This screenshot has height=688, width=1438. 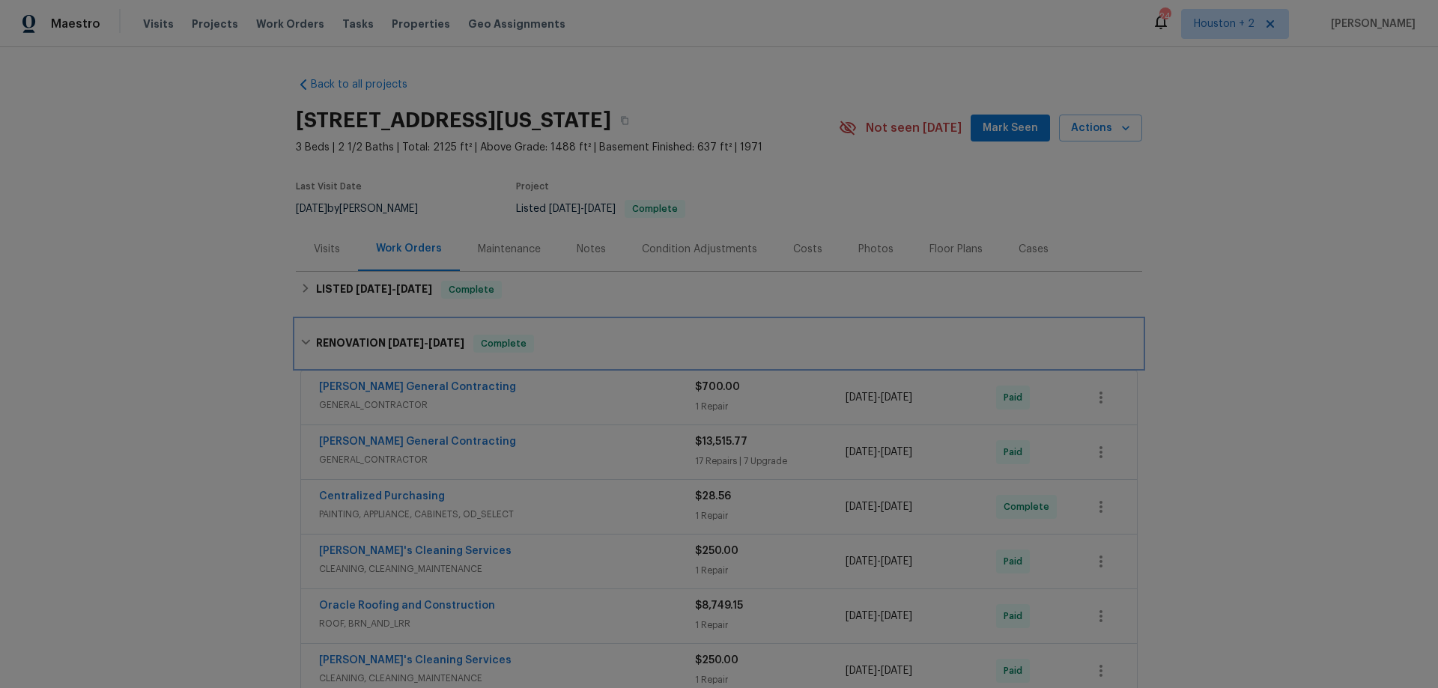 I want to click on span: $700.00, so click(x=718, y=387).